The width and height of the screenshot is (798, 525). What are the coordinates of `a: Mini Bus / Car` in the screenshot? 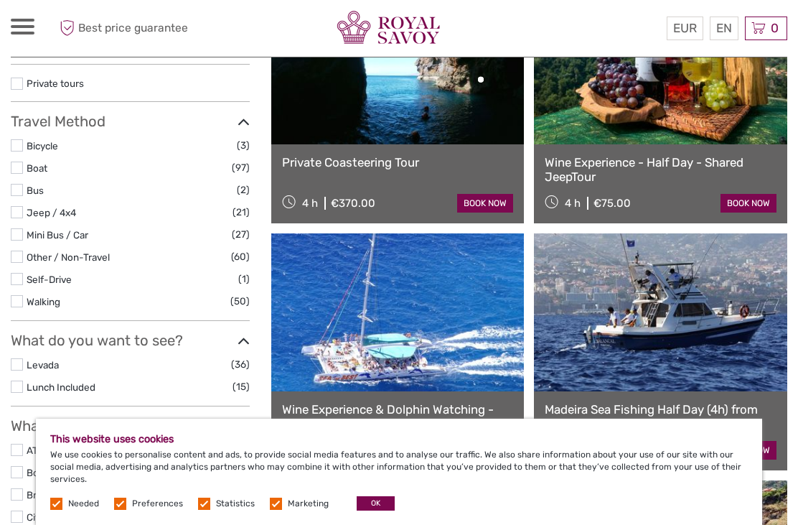 It's located at (57, 235).